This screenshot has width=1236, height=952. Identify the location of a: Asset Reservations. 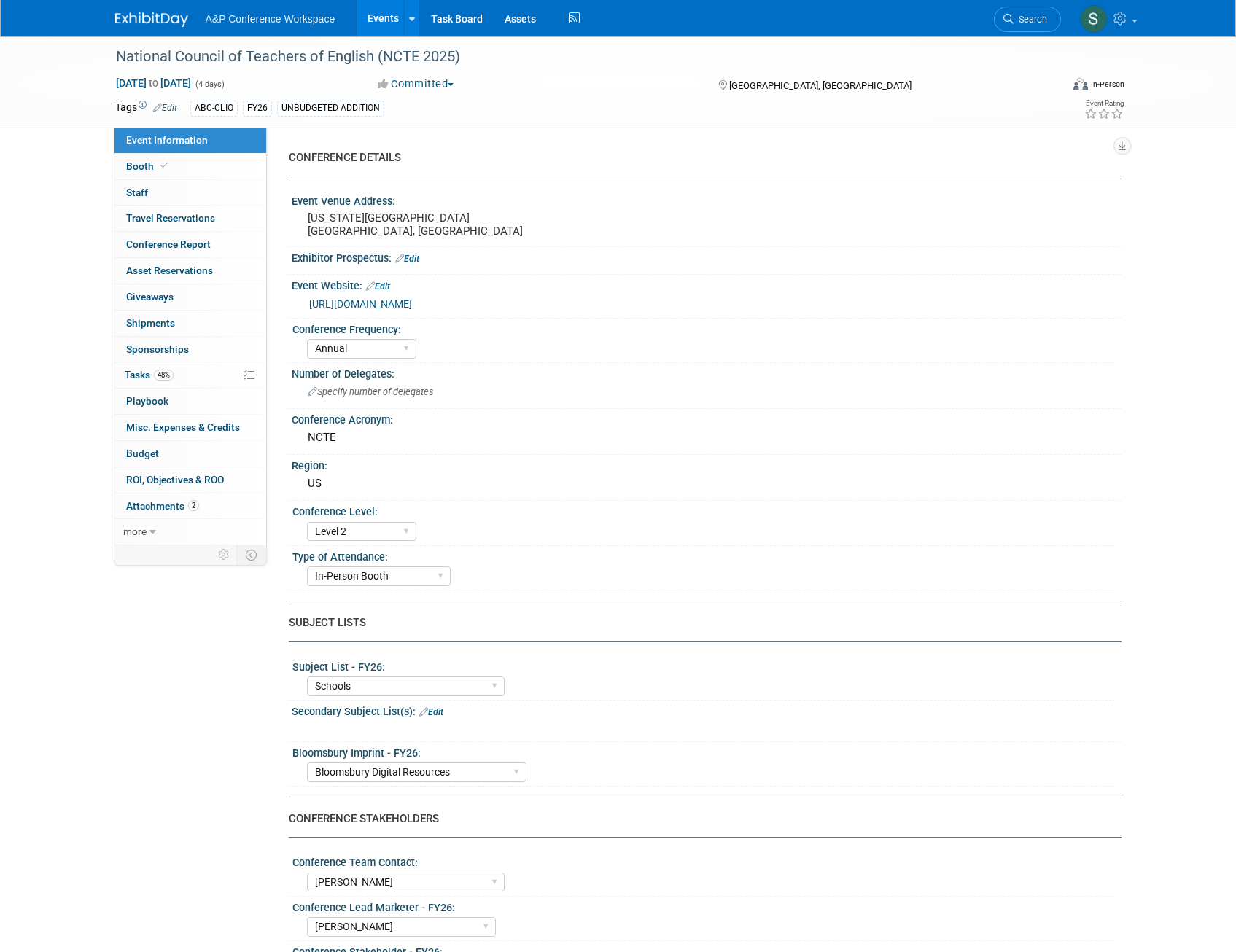
(191, 270).